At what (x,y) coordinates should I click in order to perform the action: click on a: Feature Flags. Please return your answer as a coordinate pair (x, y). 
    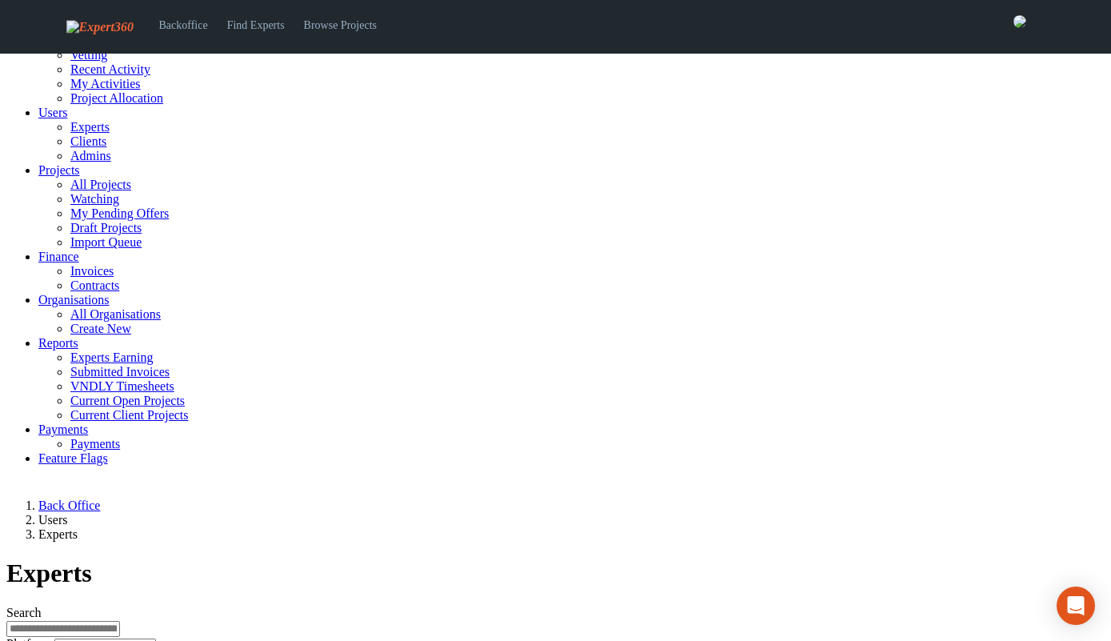
    Looking at the image, I should click on (73, 457).